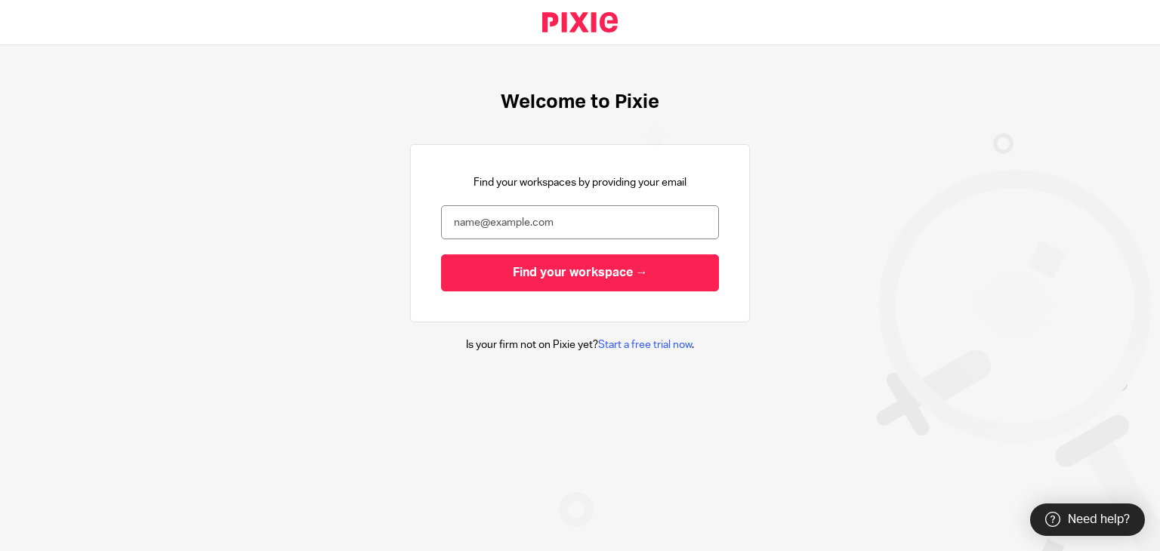  I want to click on input: name@example.com, so click(580, 222).